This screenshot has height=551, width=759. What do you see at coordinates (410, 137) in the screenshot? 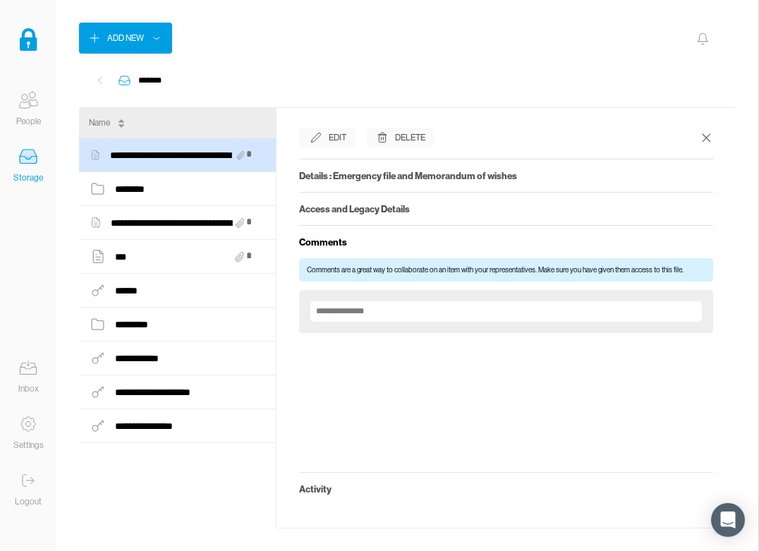
I see `div: Delete` at bounding box center [410, 137].